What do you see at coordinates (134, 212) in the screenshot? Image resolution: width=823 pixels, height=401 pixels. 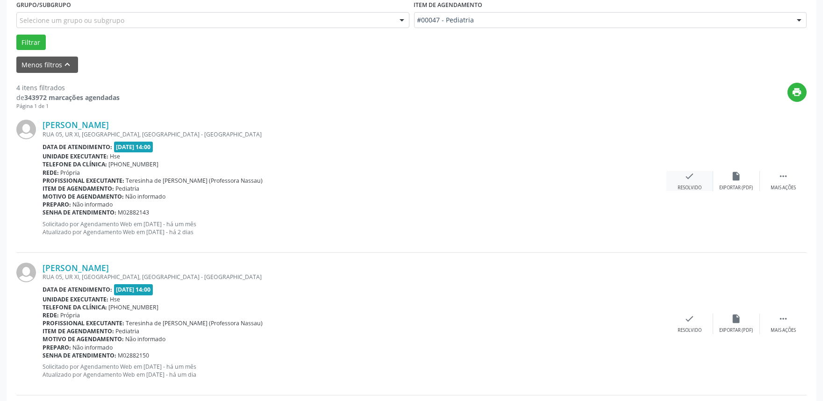 I see `span: M02882143` at bounding box center [134, 212].